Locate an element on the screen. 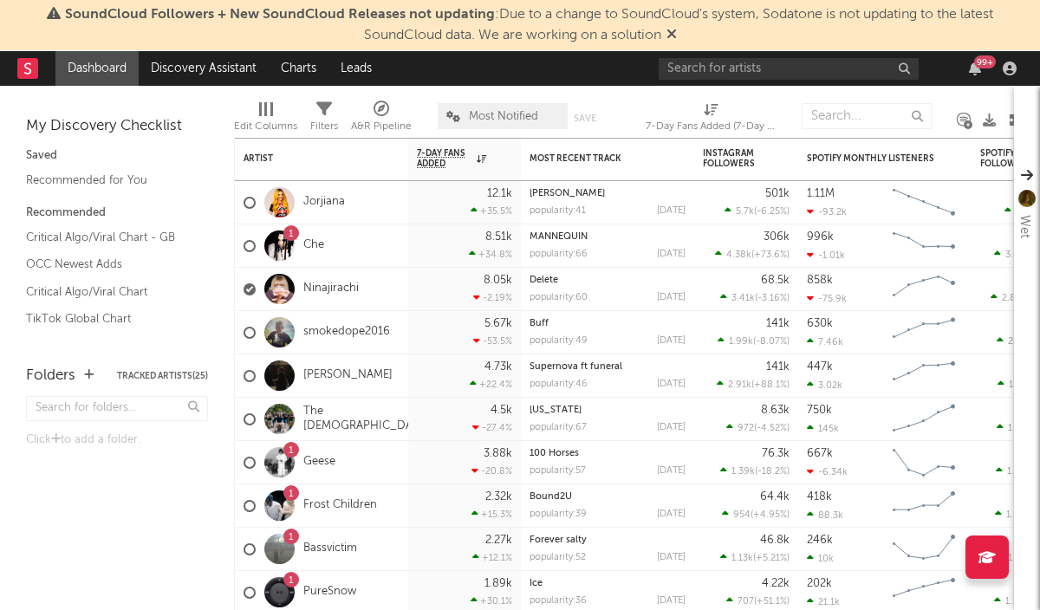 This screenshot has width=1040, height=610. div: 630k is located at coordinates (820, 323).